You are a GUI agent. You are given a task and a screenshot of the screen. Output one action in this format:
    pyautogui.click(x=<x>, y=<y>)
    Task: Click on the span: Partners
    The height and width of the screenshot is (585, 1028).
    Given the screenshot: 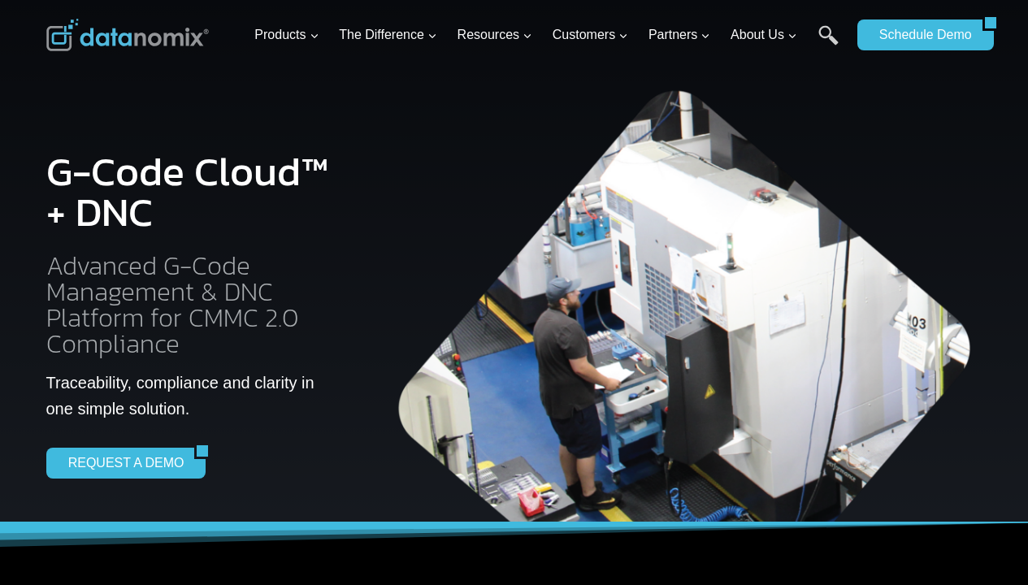 What is the action you would take?
    pyautogui.click(x=680, y=35)
    